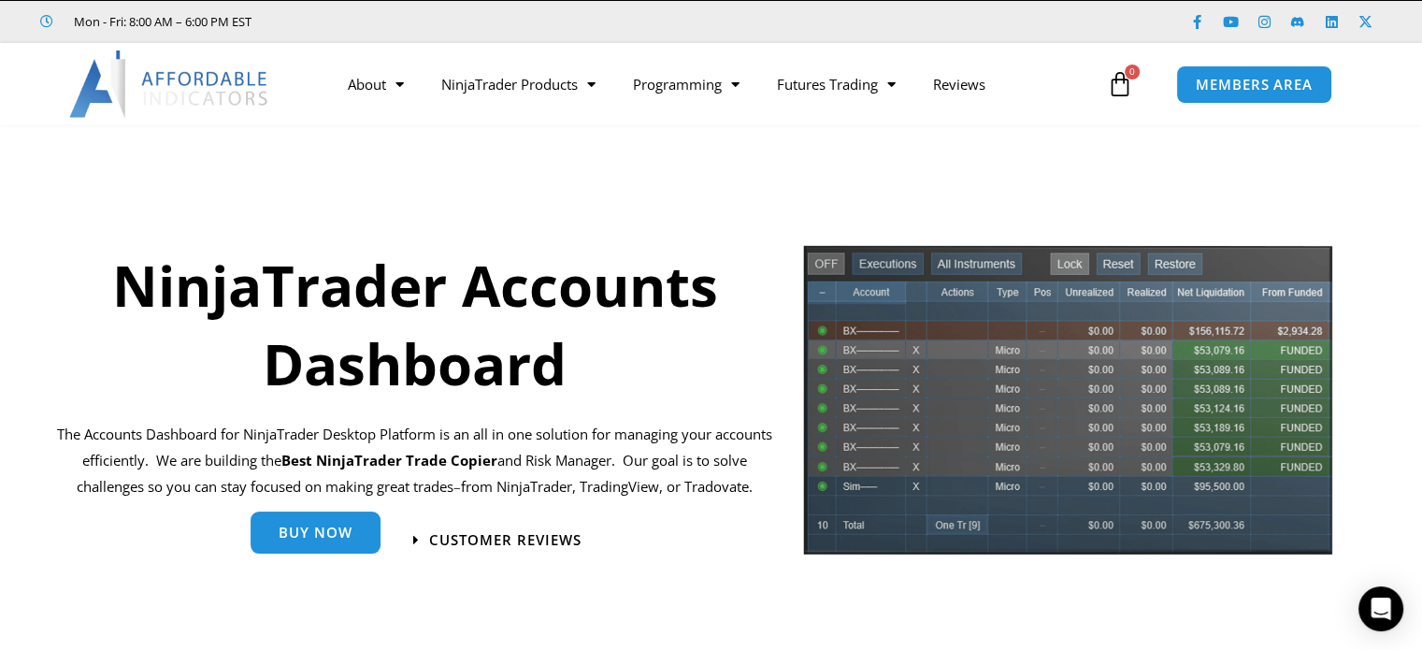 The image size is (1422, 650). What do you see at coordinates (169, 84) in the screenshot?
I see `img: LogoAI | Affordable Indicators – NinjaTrader` at bounding box center [169, 84].